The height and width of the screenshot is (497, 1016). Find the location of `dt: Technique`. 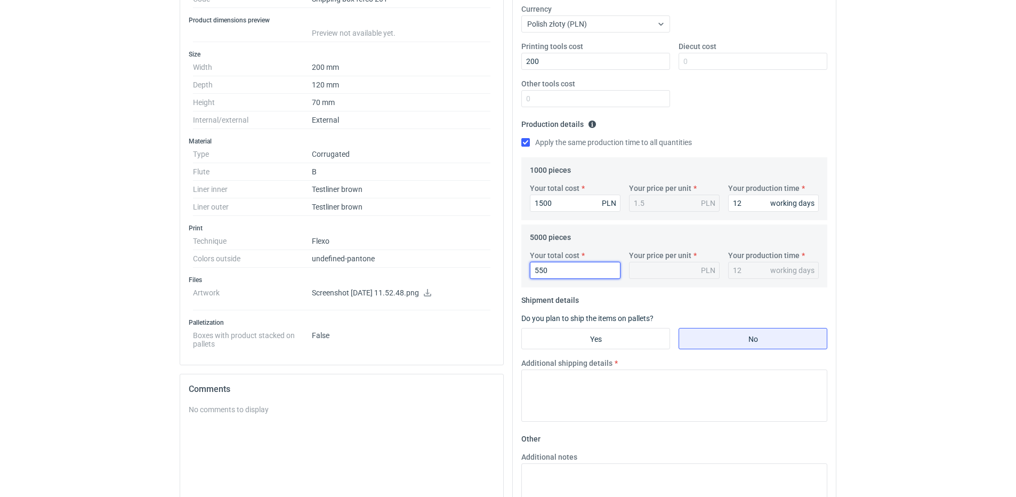

dt: Technique is located at coordinates (252, 241).